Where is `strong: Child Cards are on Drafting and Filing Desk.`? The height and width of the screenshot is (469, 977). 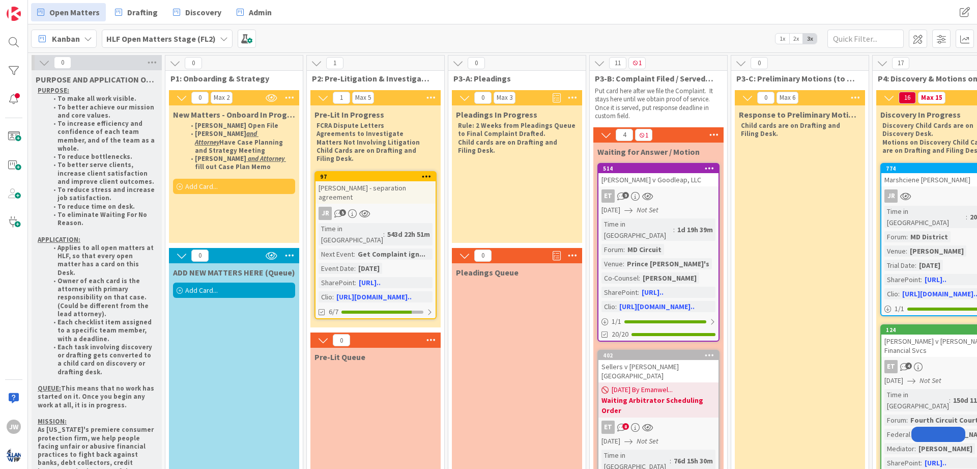 strong: Child Cards are on Drafting and Filing Desk. is located at coordinates (367, 154).